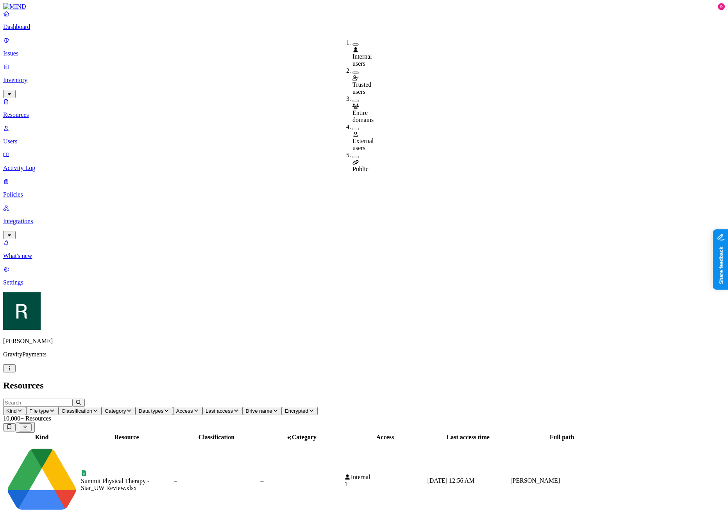 This screenshot has height=519, width=728. I want to click on input: Search, so click(38, 403).